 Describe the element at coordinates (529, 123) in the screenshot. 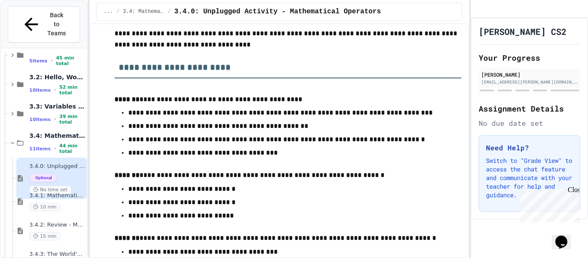

I see `div: No due date set` at that location.